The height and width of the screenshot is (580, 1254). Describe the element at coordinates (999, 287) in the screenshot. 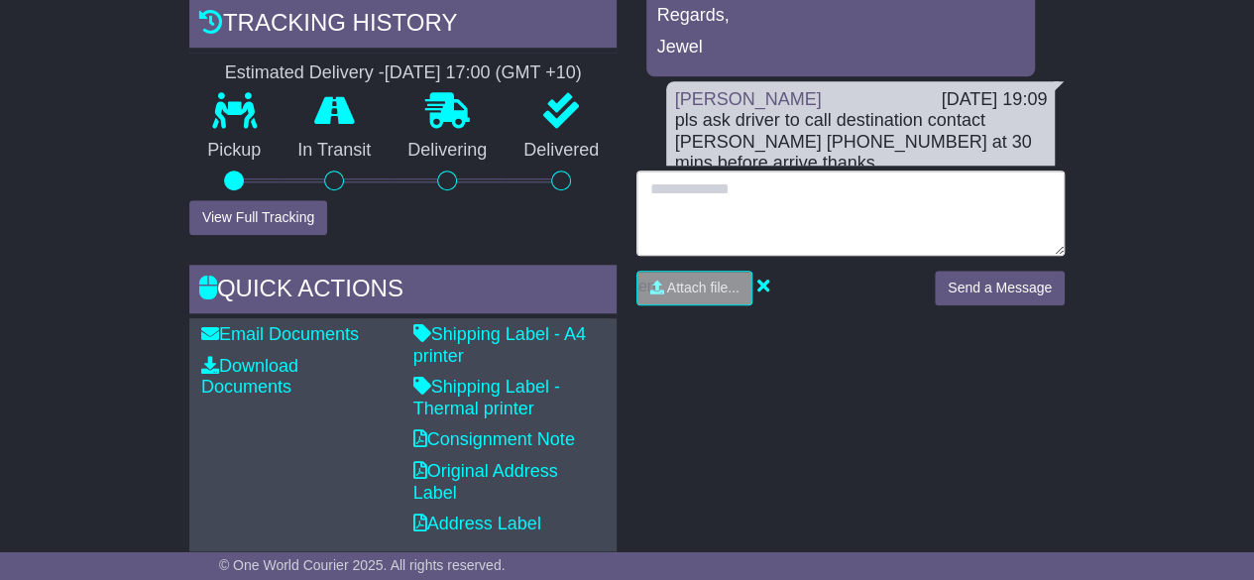

I see `button: Send a Message` at that location.